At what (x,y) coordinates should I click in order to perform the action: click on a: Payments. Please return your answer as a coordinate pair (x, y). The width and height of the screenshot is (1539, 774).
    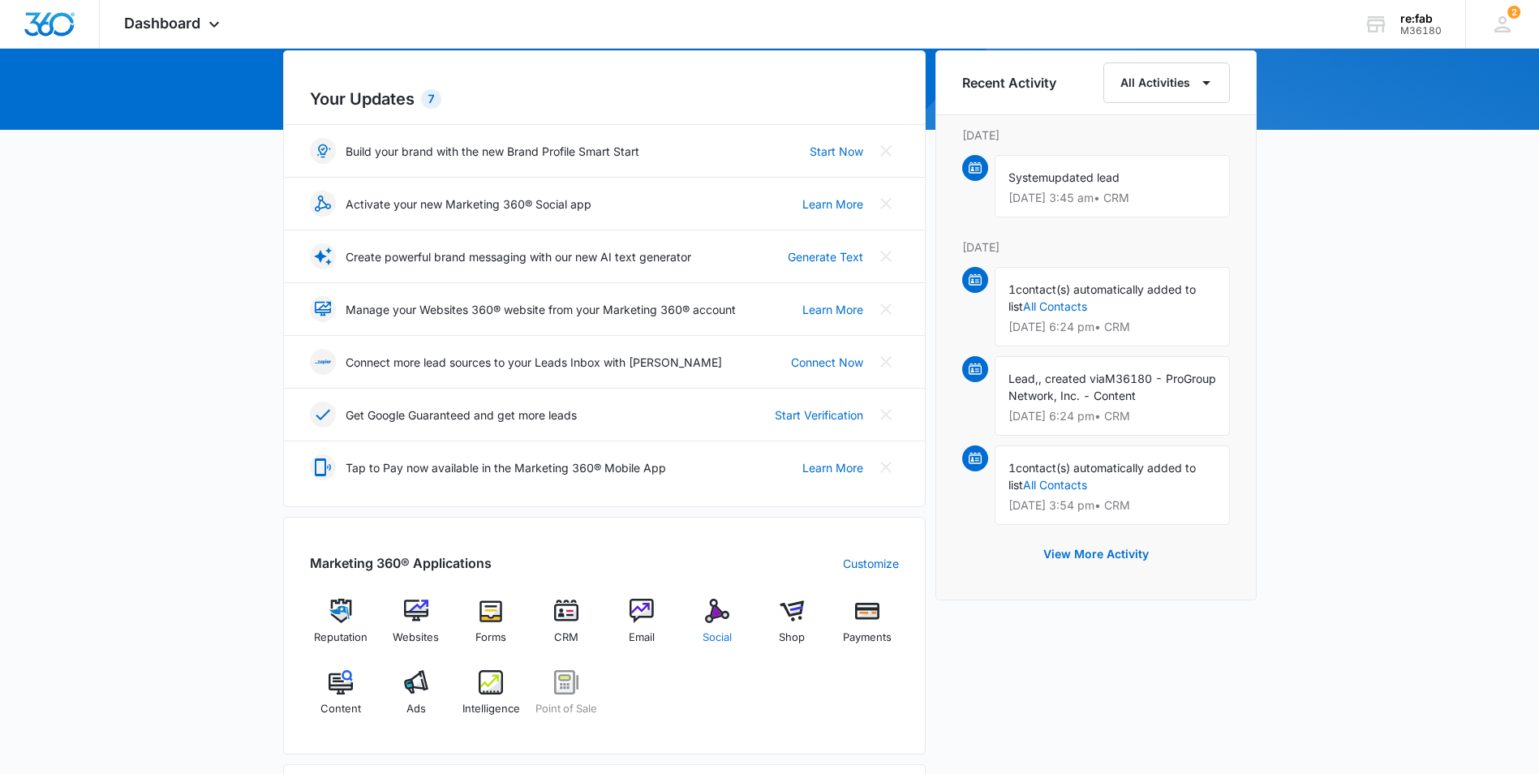
    Looking at the image, I should click on (867, 628).